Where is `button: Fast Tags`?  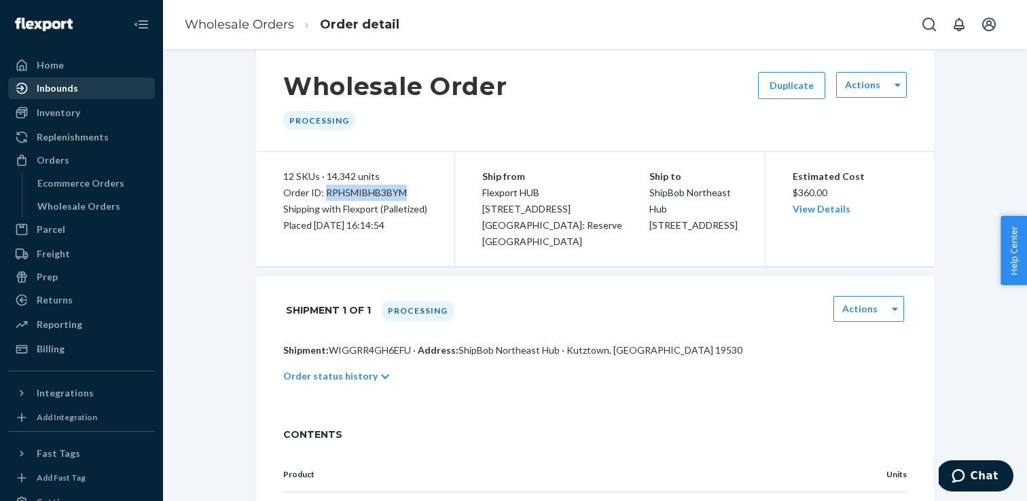
button: Fast Tags is located at coordinates (82, 454).